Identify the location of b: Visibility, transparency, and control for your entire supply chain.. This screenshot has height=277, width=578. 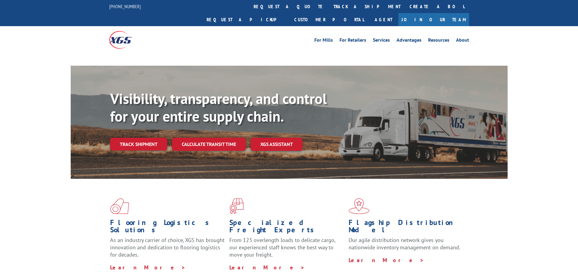
(219, 107).